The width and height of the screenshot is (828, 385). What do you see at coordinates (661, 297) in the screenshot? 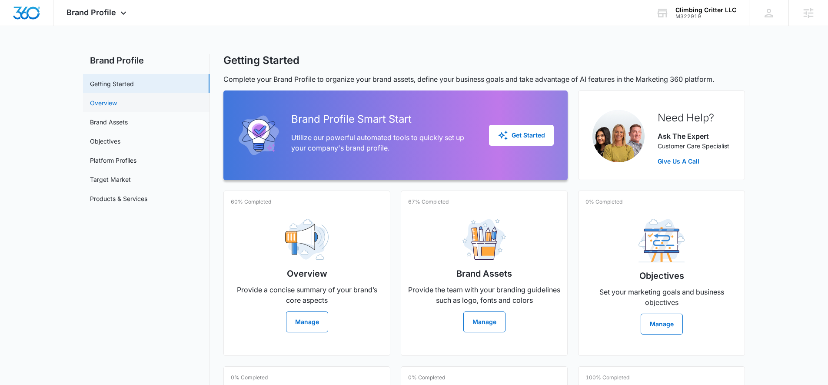
I see `p: Set your marketing goals and business objectives` at bounding box center [661, 297].